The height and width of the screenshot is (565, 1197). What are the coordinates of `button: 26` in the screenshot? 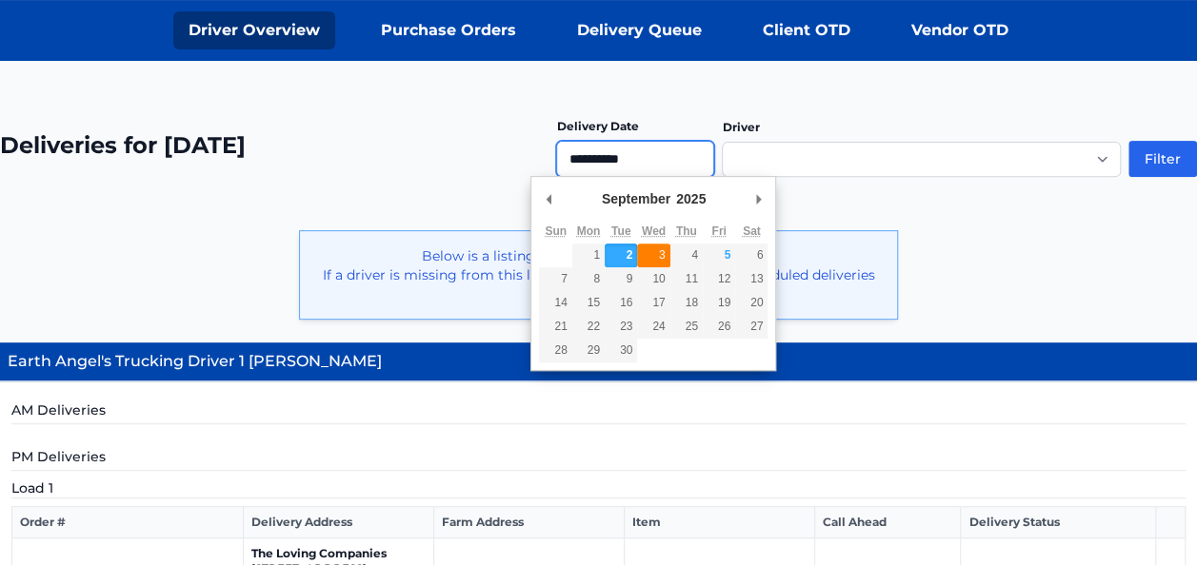 It's located at (719, 327).